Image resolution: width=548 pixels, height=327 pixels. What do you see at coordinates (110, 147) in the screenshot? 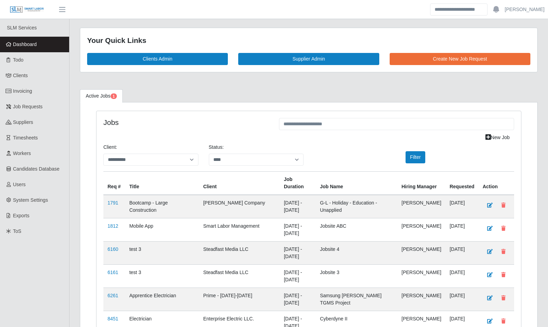
I see `label: Client:` at bounding box center [110, 147].